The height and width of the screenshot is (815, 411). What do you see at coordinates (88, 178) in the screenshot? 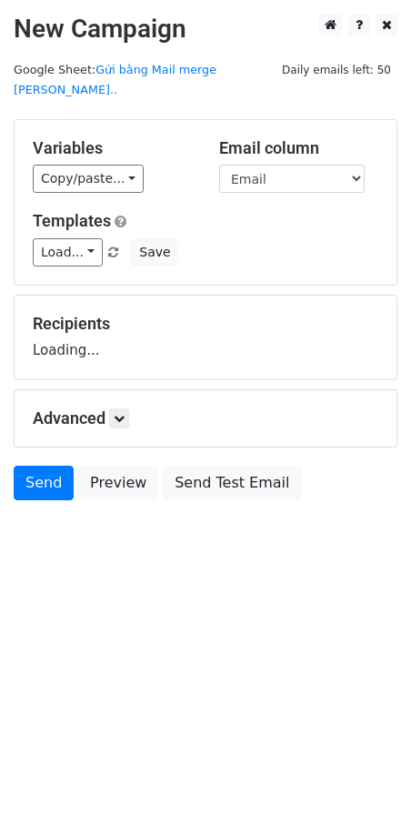
I see `a: Copy/paste...` at bounding box center [88, 178].